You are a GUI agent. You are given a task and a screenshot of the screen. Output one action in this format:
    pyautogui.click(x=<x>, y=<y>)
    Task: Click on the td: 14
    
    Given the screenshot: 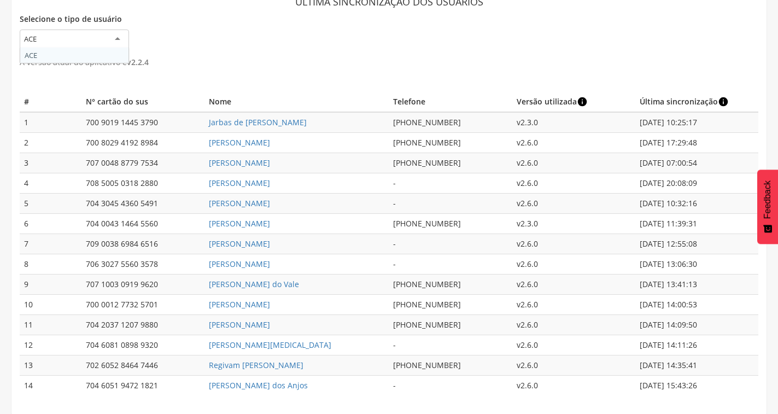 What is the action you would take?
    pyautogui.click(x=50, y=385)
    